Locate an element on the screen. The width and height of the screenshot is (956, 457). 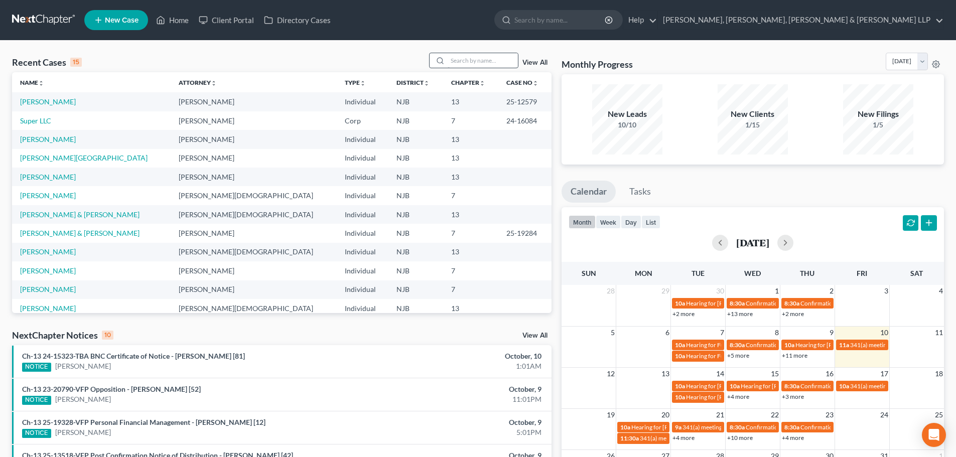
span: 24 is located at coordinates (884, 415).